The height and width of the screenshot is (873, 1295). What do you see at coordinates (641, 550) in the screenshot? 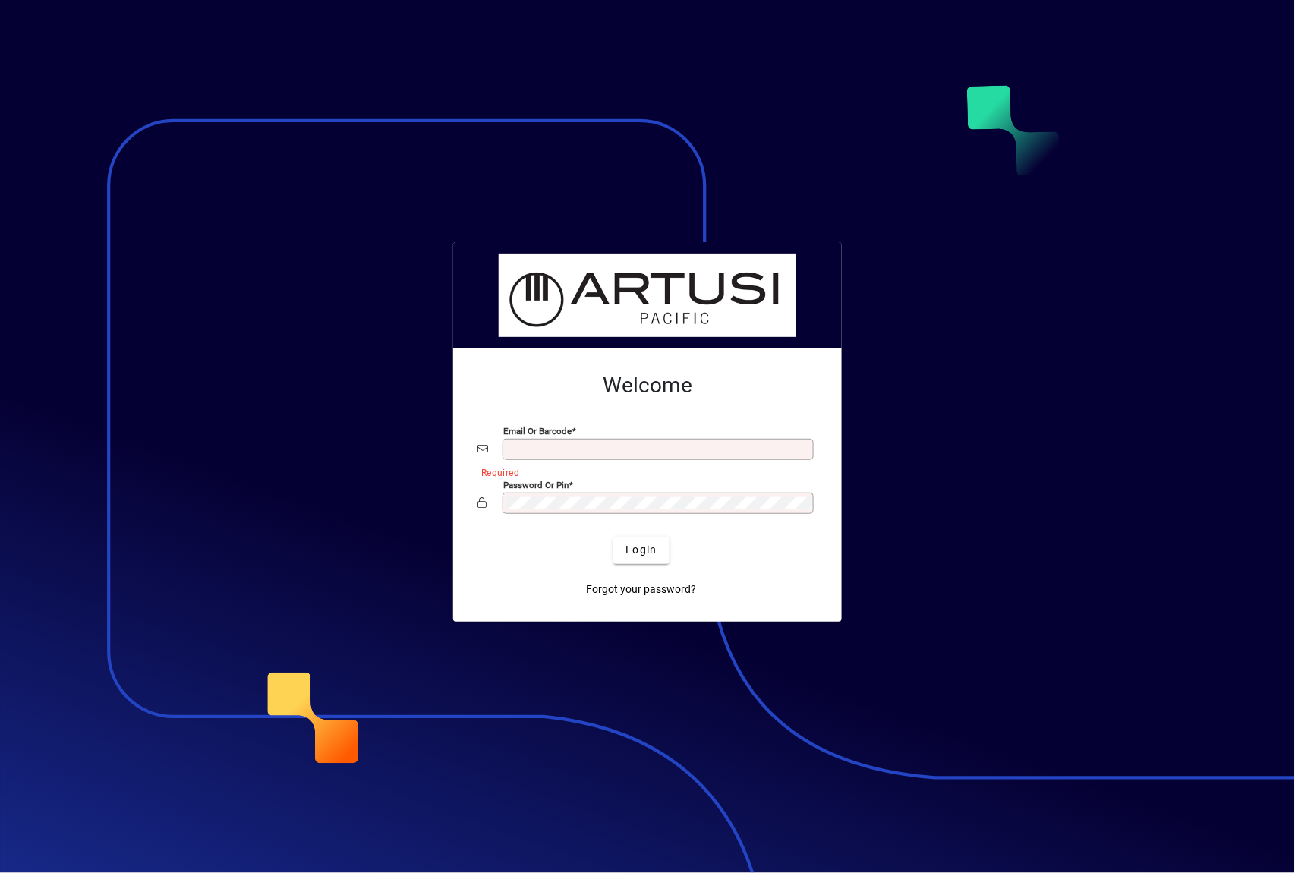
I see `span: Login` at bounding box center [641, 550].